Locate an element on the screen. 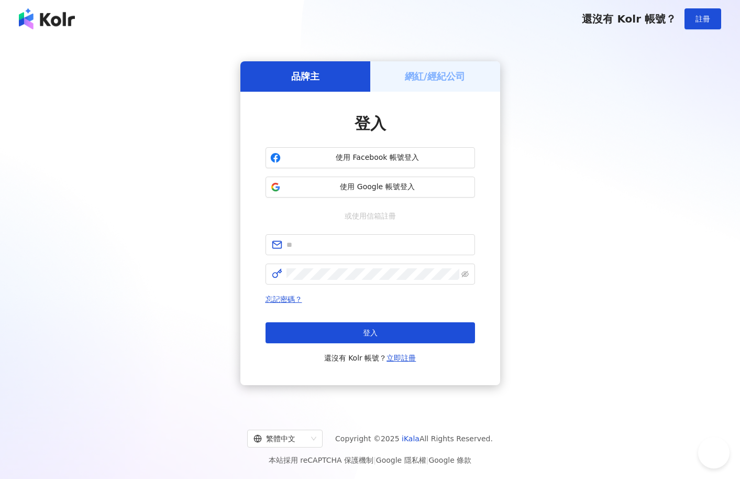 Image resolution: width=740 pixels, height=479 pixels. a: 忘記密碼？ is located at coordinates (284, 299).